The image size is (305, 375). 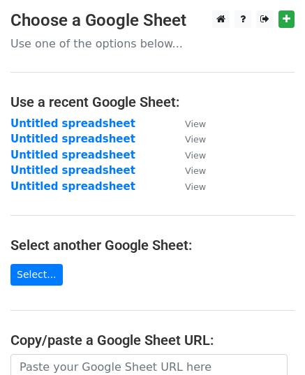 I want to click on h4: Use a recent Google Sheet:, so click(x=152, y=102).